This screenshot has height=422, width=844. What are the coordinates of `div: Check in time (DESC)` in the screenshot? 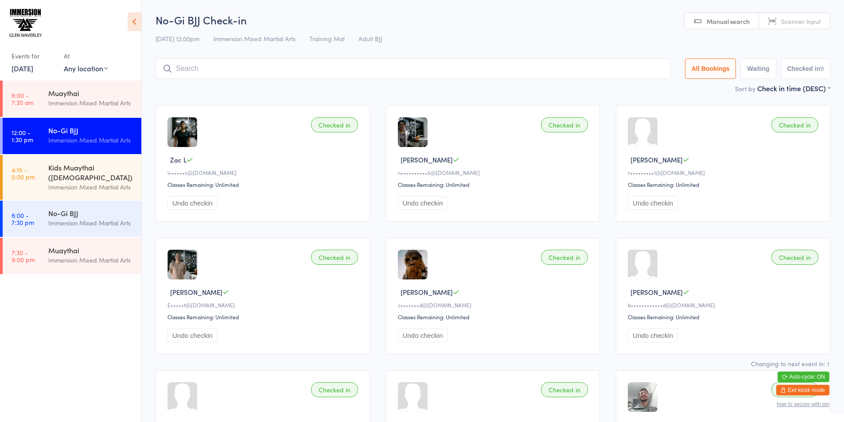 It's located at (793, 88).